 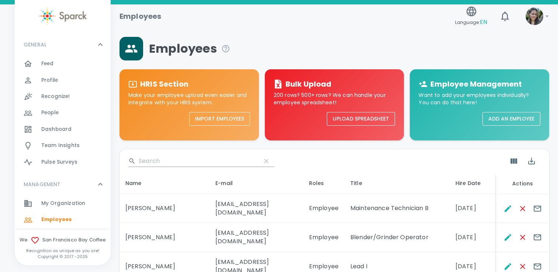 What do you see at coordinates (63, 203) in the screenshot?
I see `a: My Organization` at bounding box center [63, 203].